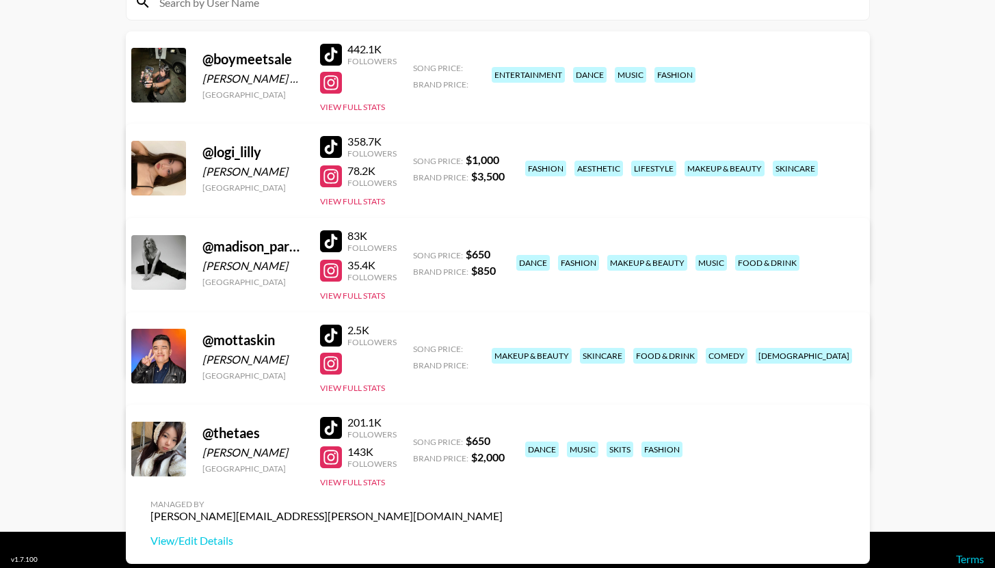 The image size is (995, 568). What do you see at coordinates (253, 152) in the screenshot?
I see `div: @ logi_lilly` at bounding box center [253, 152].